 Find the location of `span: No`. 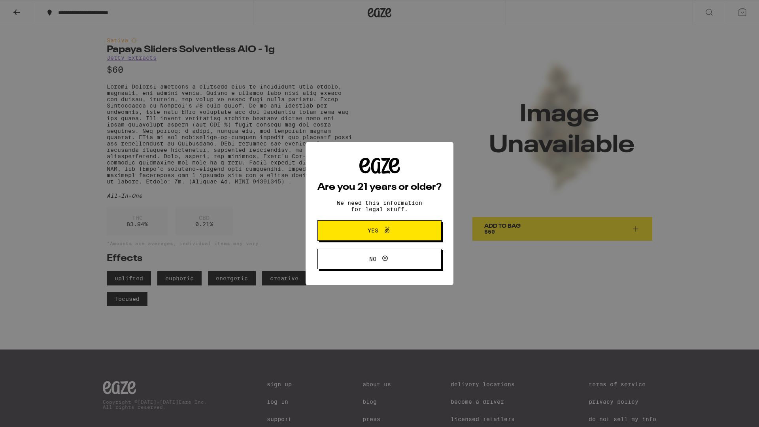

span: No is located at coordinates (373, 259).